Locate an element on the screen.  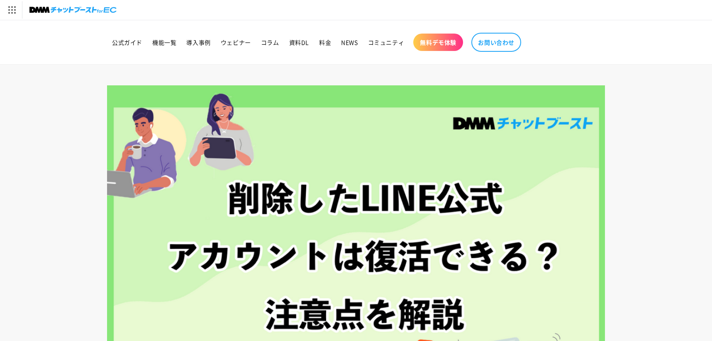
span: 資料DL is located at coordinates (299, 42).